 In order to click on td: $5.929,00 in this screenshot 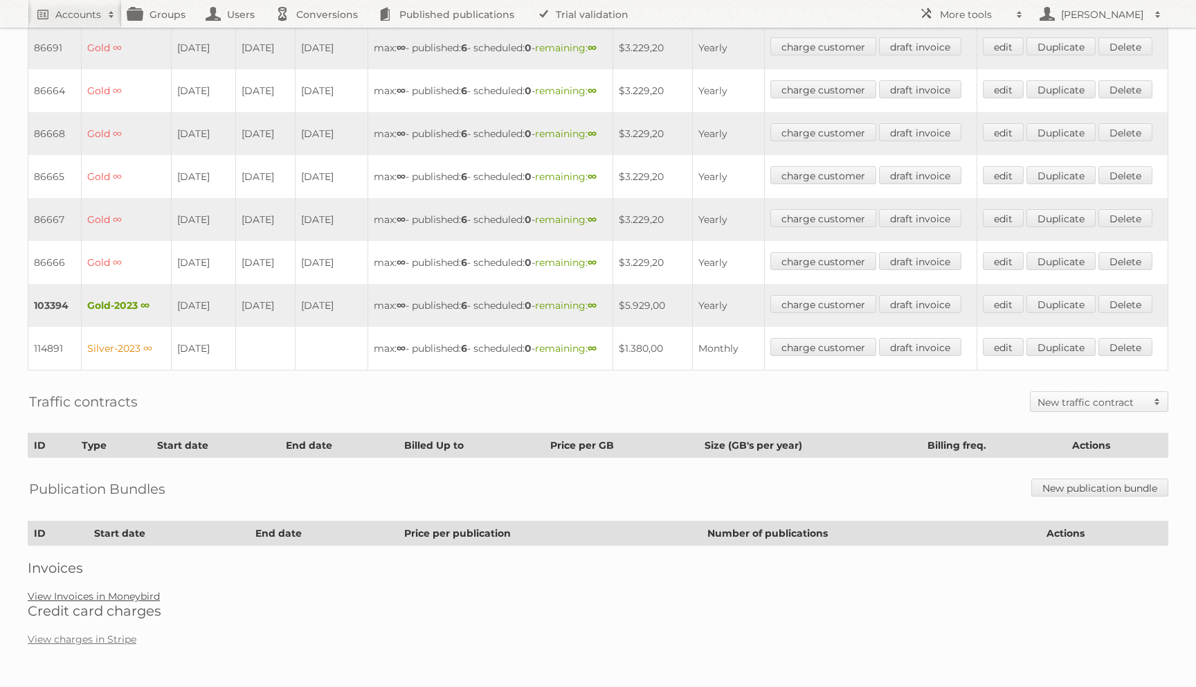, I will do `click(653, 305)`.